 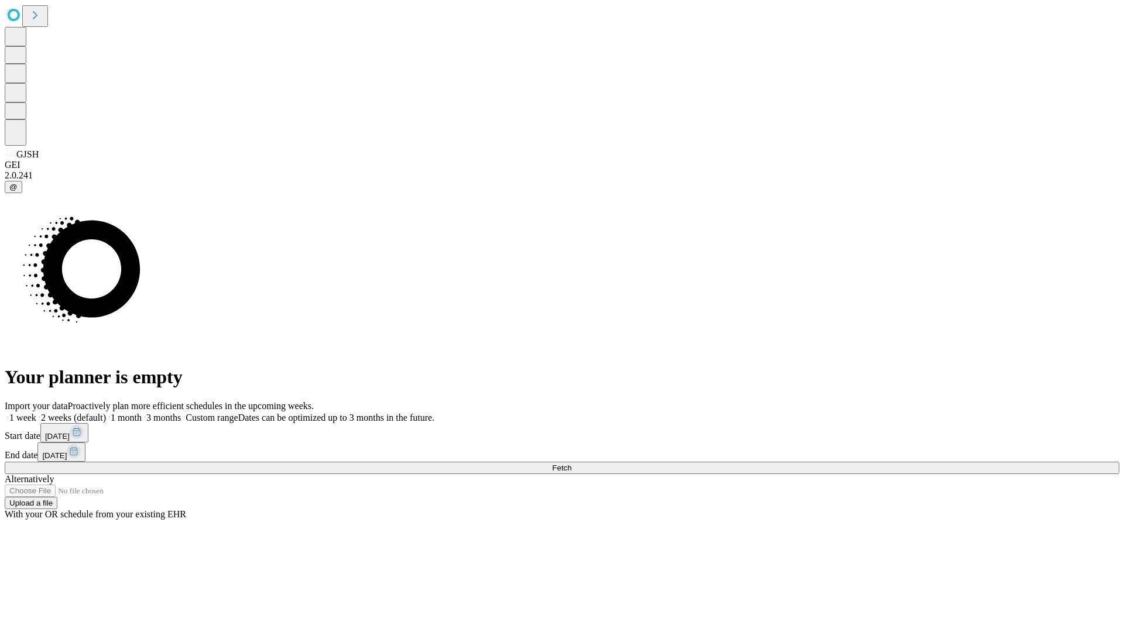 I want to click on div: Start date, so click(x=562, y=433).